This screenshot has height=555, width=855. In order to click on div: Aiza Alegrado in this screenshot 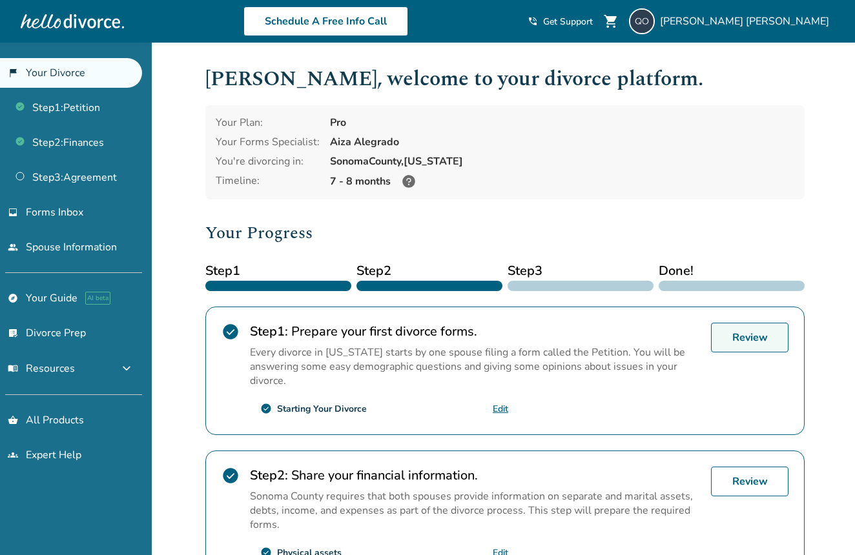, I will do `click(562, 142)`.